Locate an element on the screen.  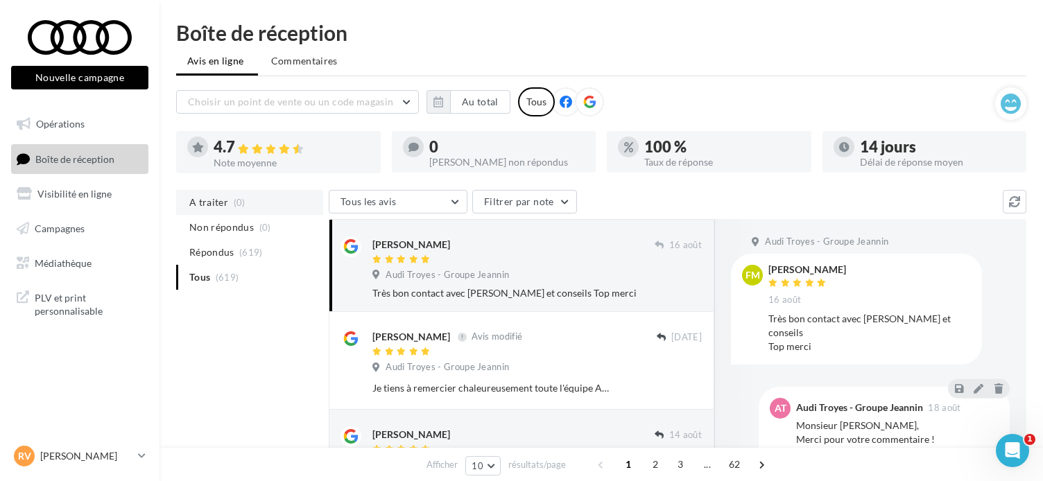
div: 0 is located at coordinates (507, 147).